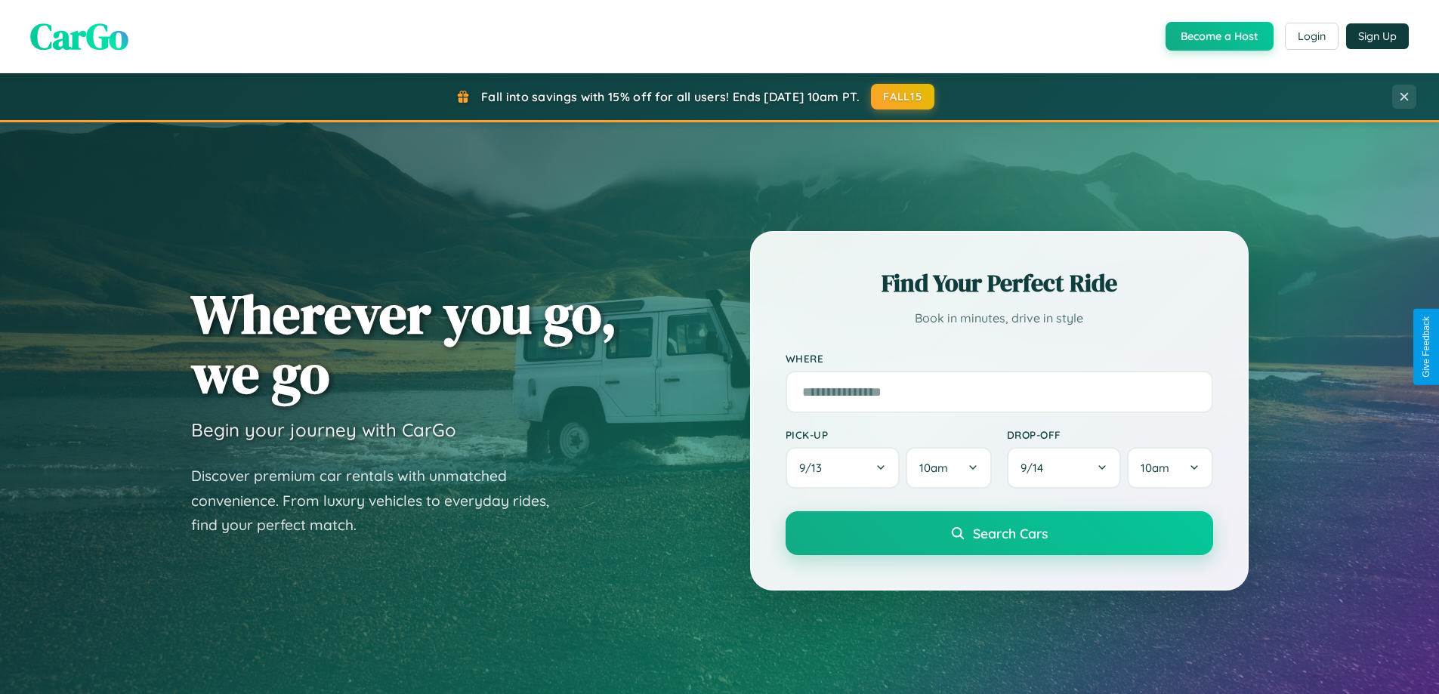  What do you see at coordinates (999, 358) in the screenshot?
I see `label: Where` at bounding box center [999, 358].